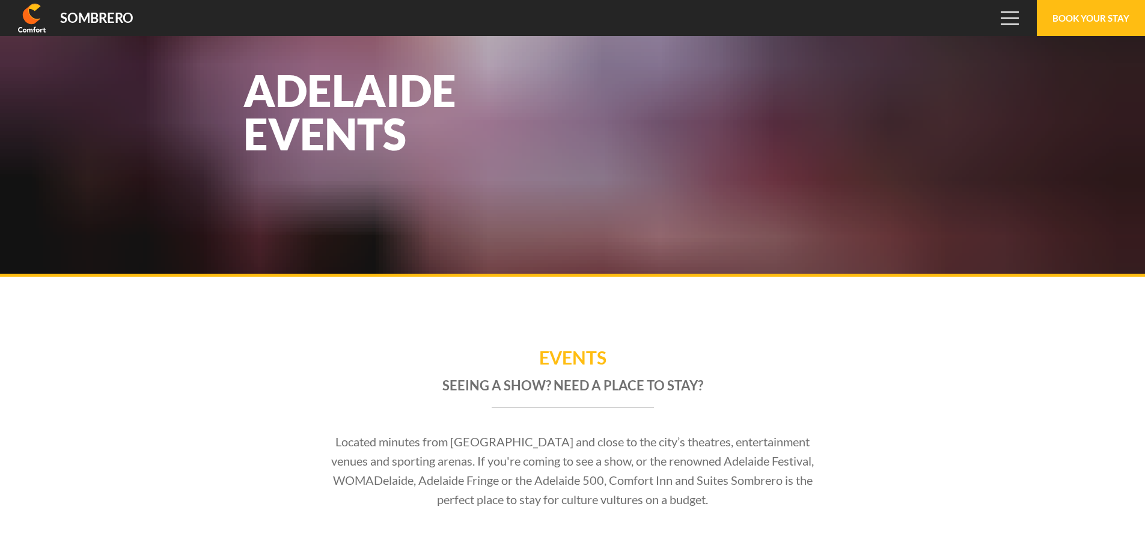  I want to click on h1: Adelaide Events, so click(409, 112).